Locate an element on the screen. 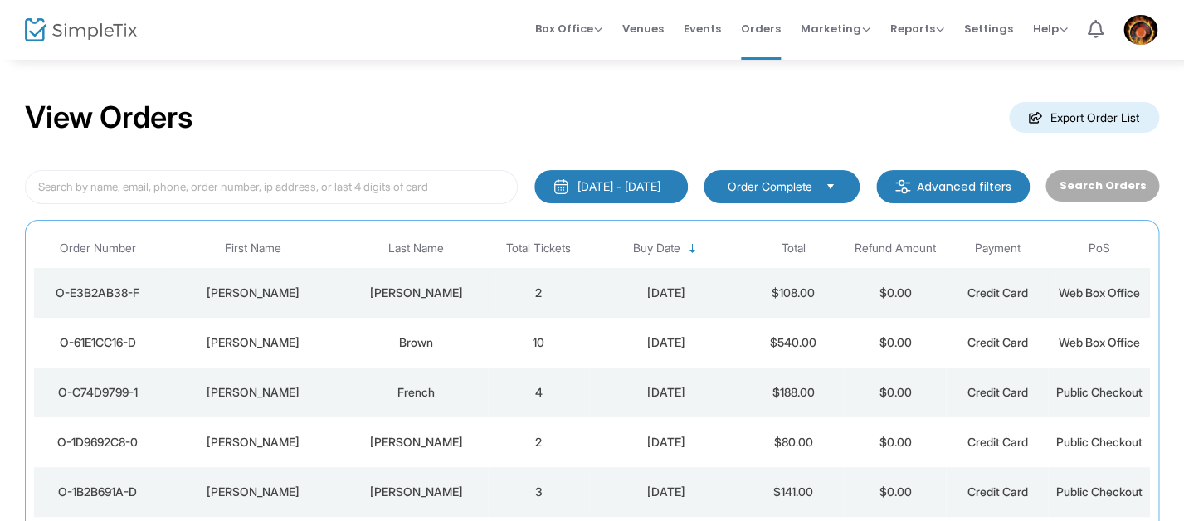 Image resolution: width=1184 pixels, height=521 pixels. div: O-1B2B691A-D is located at coordinates (98, 492).